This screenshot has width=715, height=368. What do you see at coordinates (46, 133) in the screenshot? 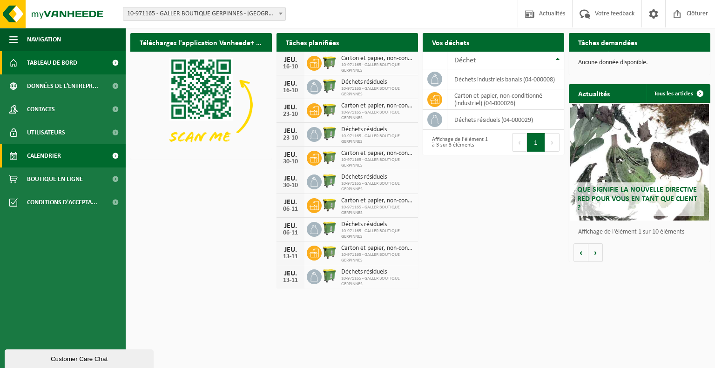
I see `span: Utilisateurs` at bounding box center [46, 133].